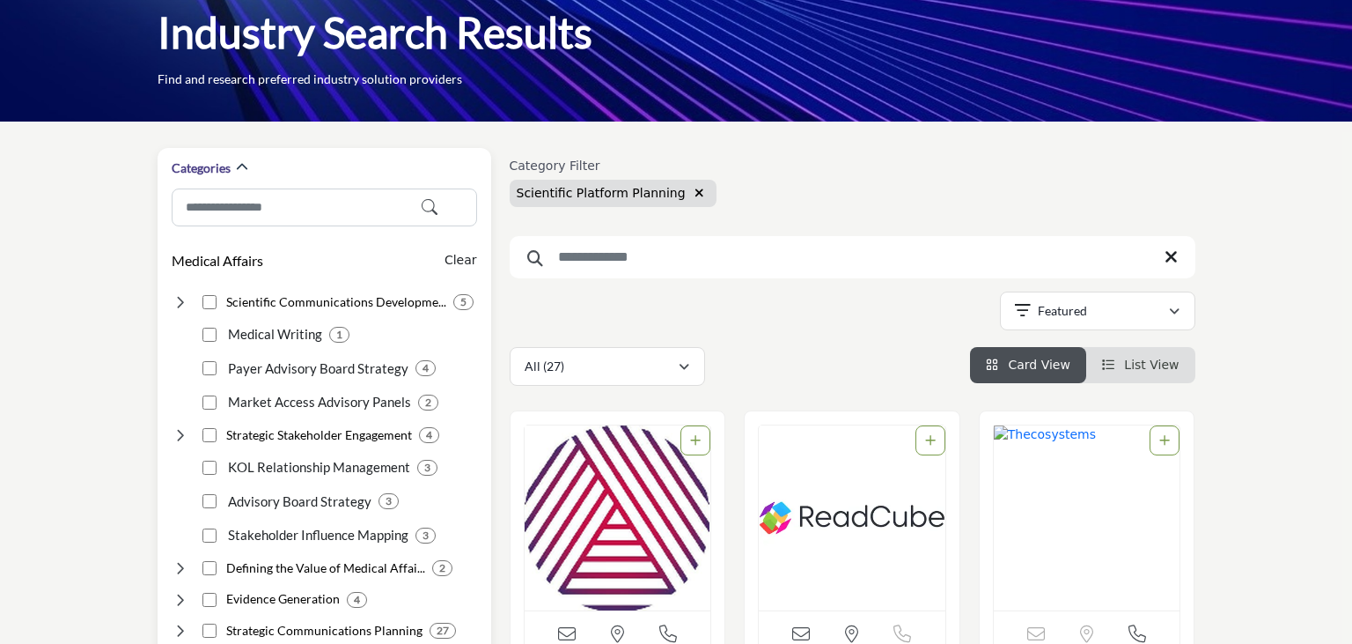 This screenshot has width=1352, height=644. I want to click on button: All (27), so click(608, 366).